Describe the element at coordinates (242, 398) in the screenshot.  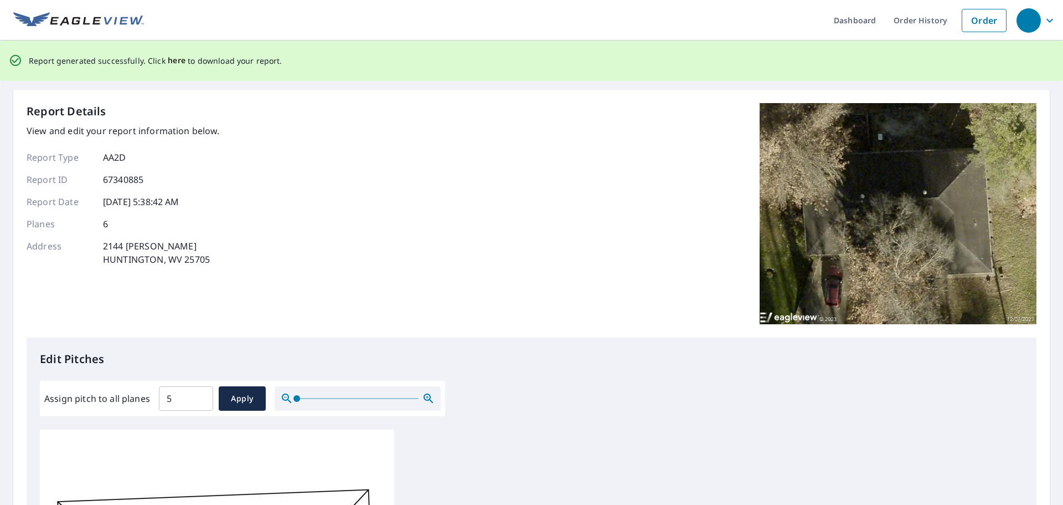
I see `span: Apply` at that location.